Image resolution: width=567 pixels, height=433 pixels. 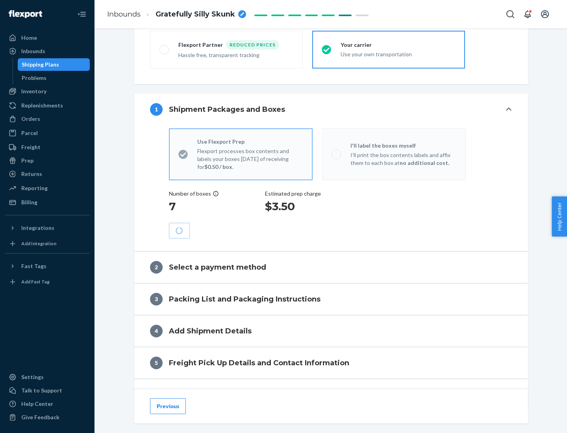 I want to click on button: Fast Tags, so click(x=47, y=266).